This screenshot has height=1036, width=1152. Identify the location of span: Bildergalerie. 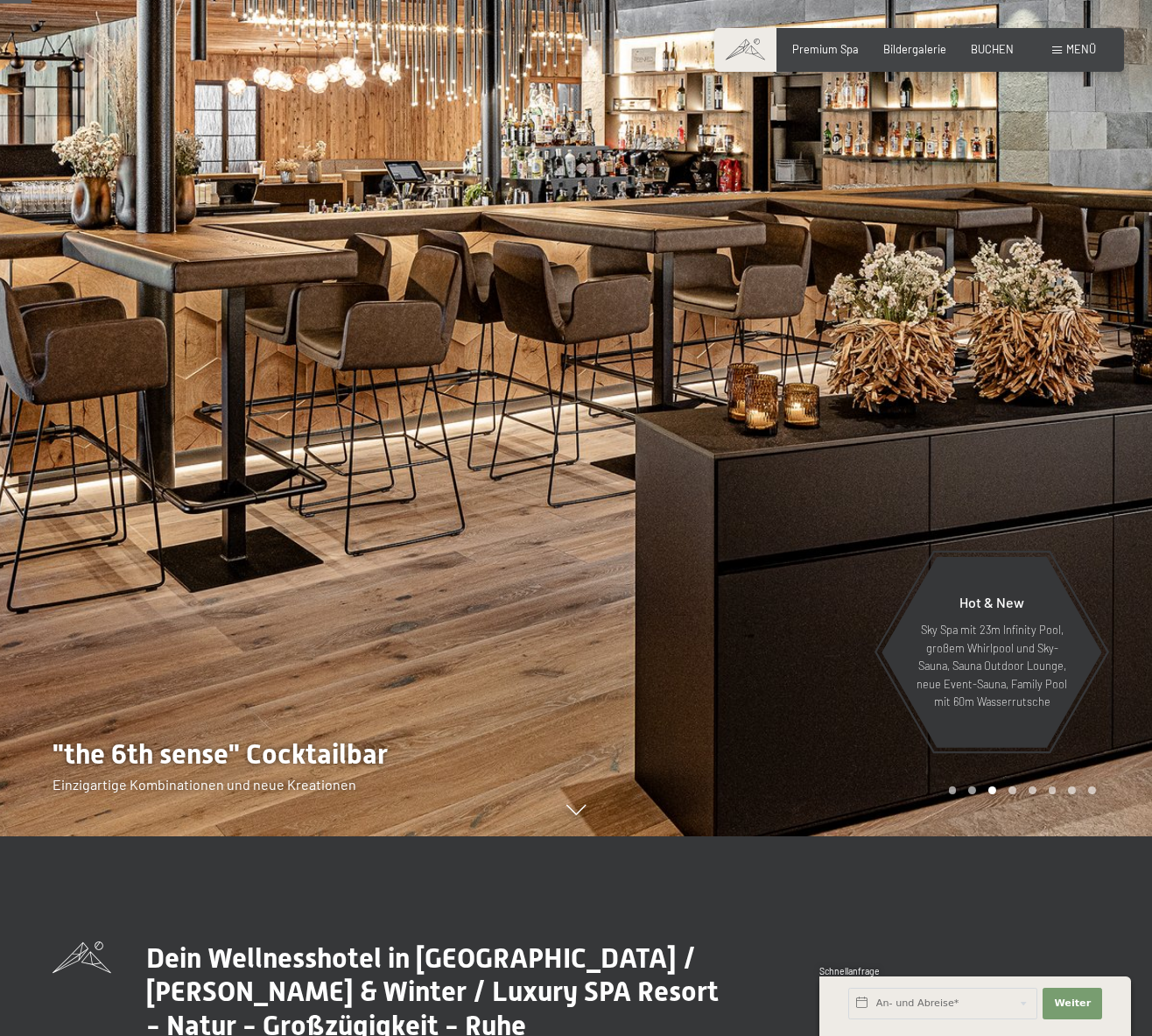
(915, 49).